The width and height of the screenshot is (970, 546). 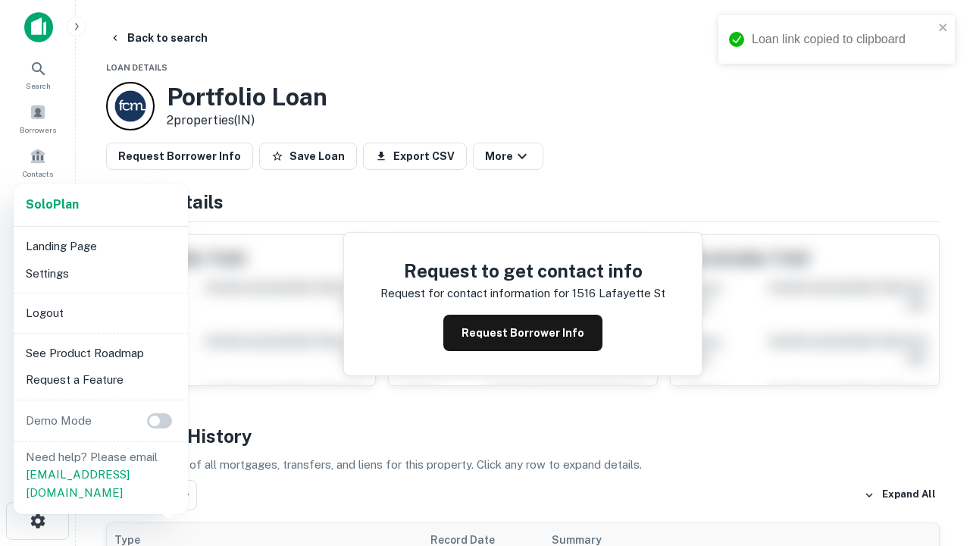 What do you see at coordinates (101, 353) in the screenshot?
I see `li: See Product Roadmap` at bounding box center [101, 353].